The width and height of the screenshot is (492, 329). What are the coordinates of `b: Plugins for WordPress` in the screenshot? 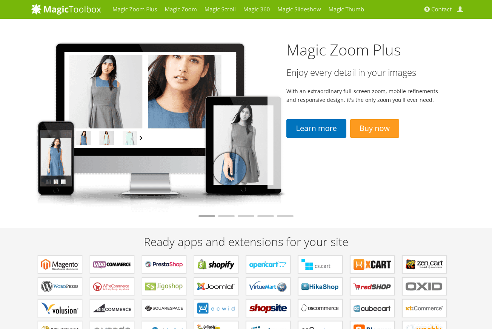 It's located at (60, 286).